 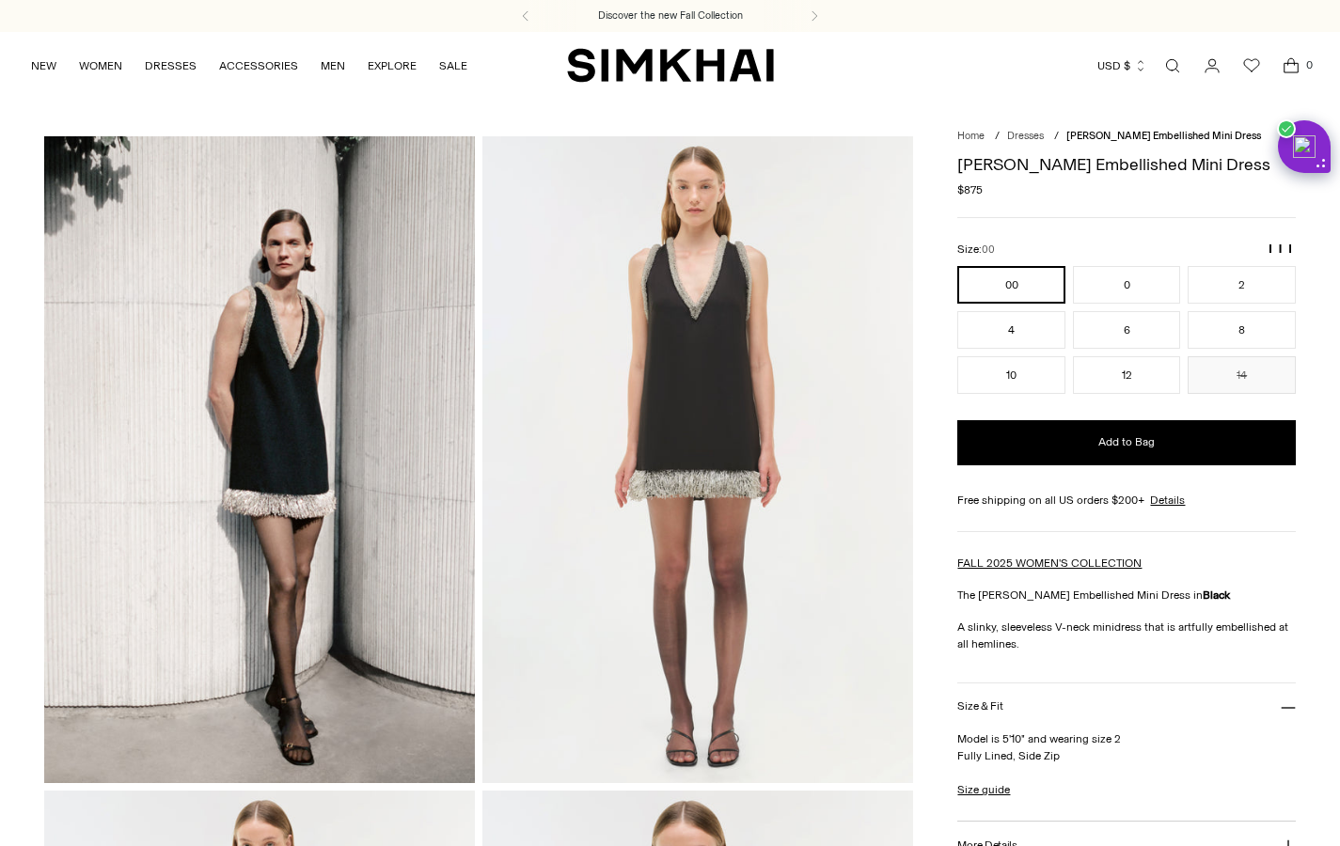 What do you see at coordinates (1127, 636) in the screenshot?
I see `p: A slinky, sleeveless V-neck minidress that is artfully embellished at all hemlines.` at bounding box center [1127, 636].